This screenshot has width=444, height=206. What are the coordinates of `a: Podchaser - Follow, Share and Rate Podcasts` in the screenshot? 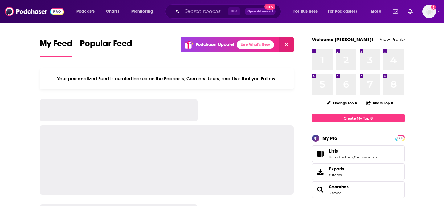 It's located at (35, 11).